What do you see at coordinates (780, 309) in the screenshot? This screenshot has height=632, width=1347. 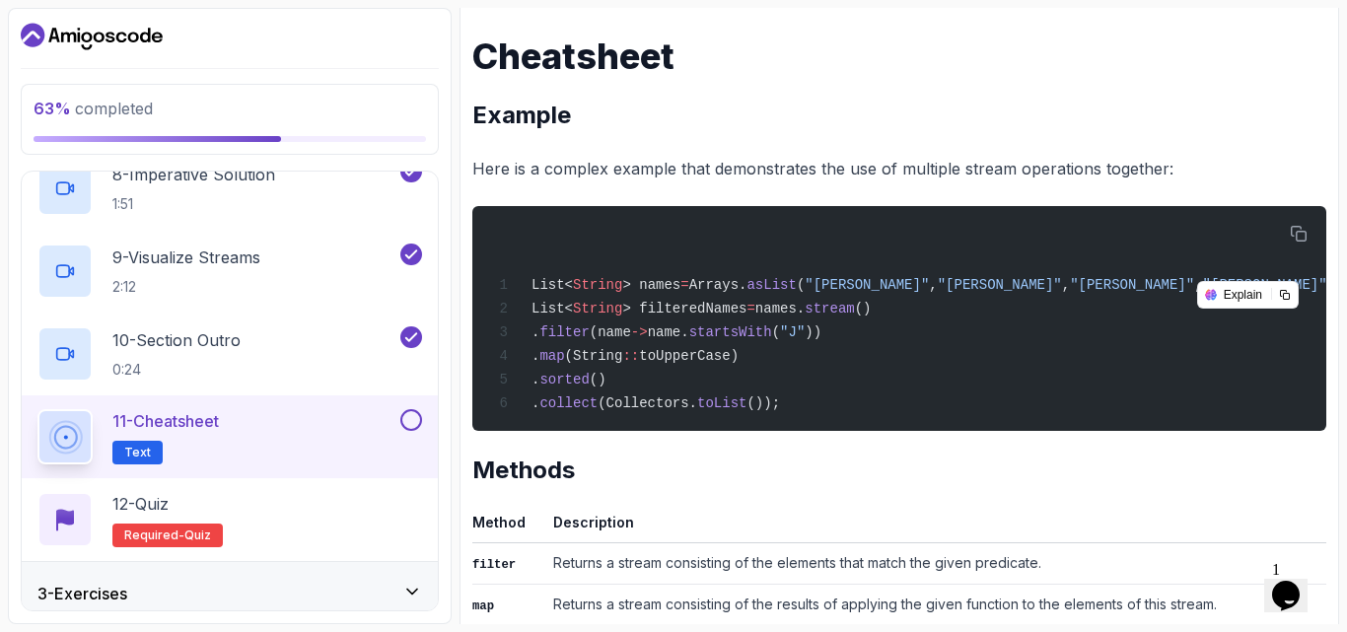 I see `span: names.` at bounding box center [780, 309].